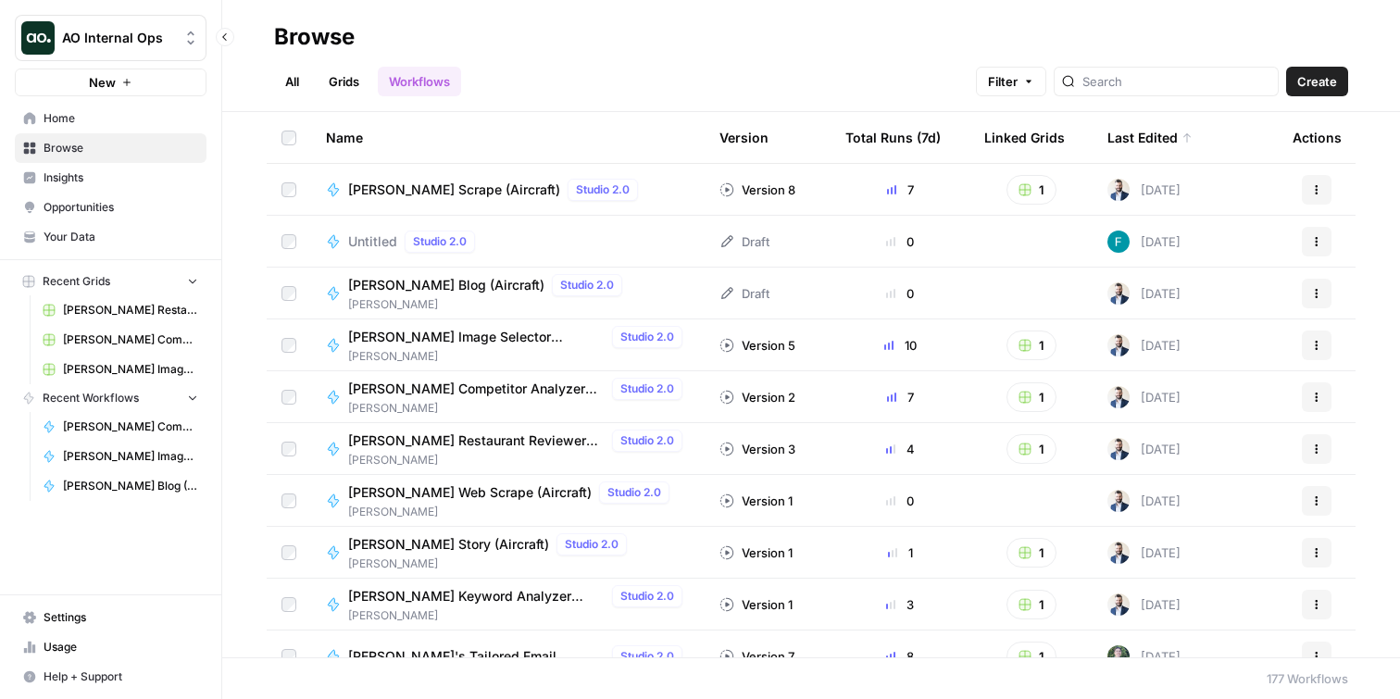 This screenshot has height=699, width=1400. What do you see at coordinates (118, 38) in the screenshot?
I see `span: AO Internal Ops` at bounding box center [118, 38].